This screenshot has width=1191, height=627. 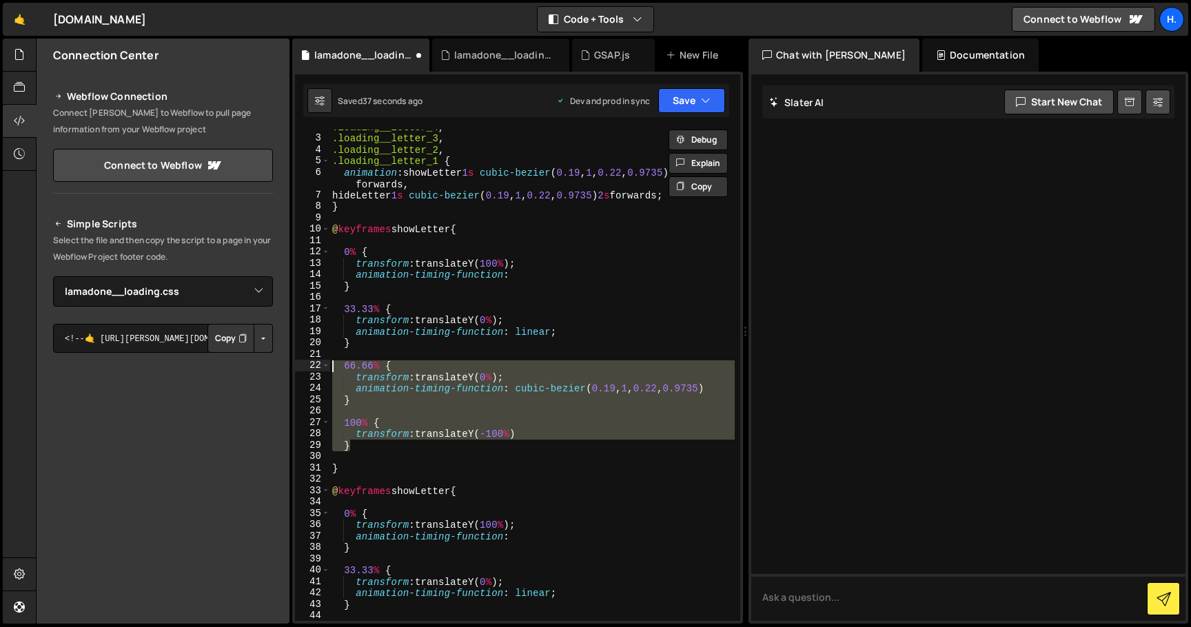 I want to click on div: 36, so click(x=312, y=524).